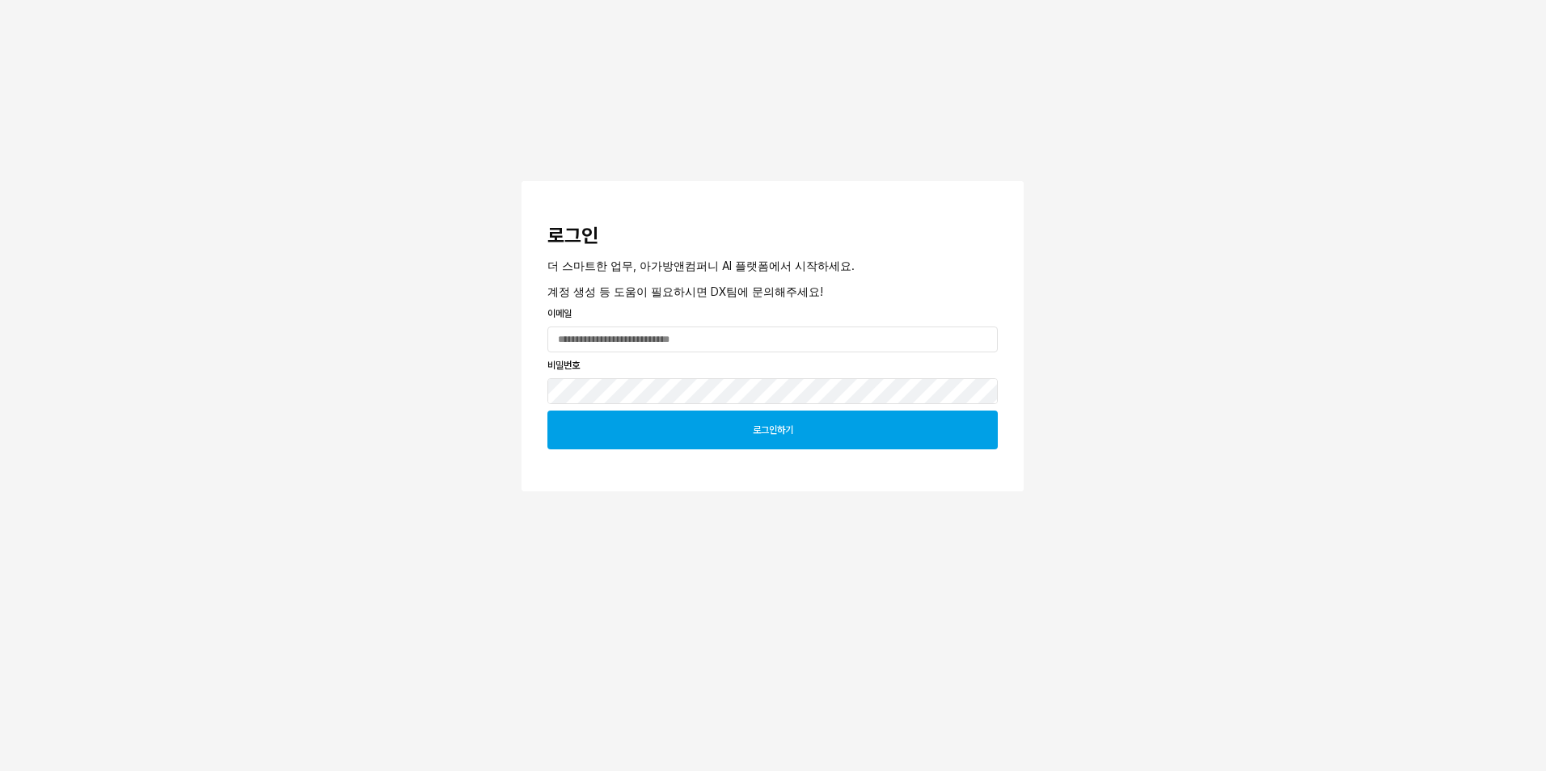 Image resolution: width=1546 pixels, height=771 pixels. What do you see at coordinates (772, 265) in the screenshot?
I see `p: 더 스마트한 업무, 아가방앤컴퍼니 AI 플랫폼에서 시작하세요.` at bounding box center [772, 265].